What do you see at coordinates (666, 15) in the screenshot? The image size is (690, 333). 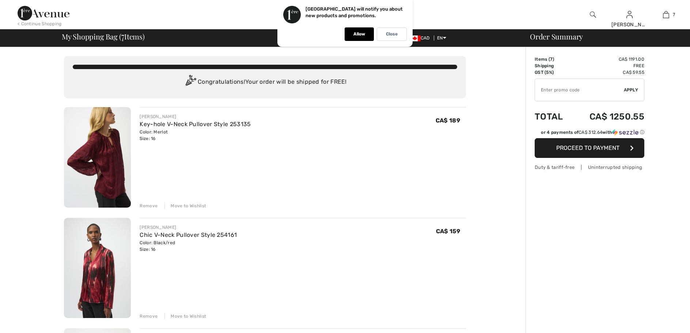 I see `img: My Bag` at bounding box center [666, 15].